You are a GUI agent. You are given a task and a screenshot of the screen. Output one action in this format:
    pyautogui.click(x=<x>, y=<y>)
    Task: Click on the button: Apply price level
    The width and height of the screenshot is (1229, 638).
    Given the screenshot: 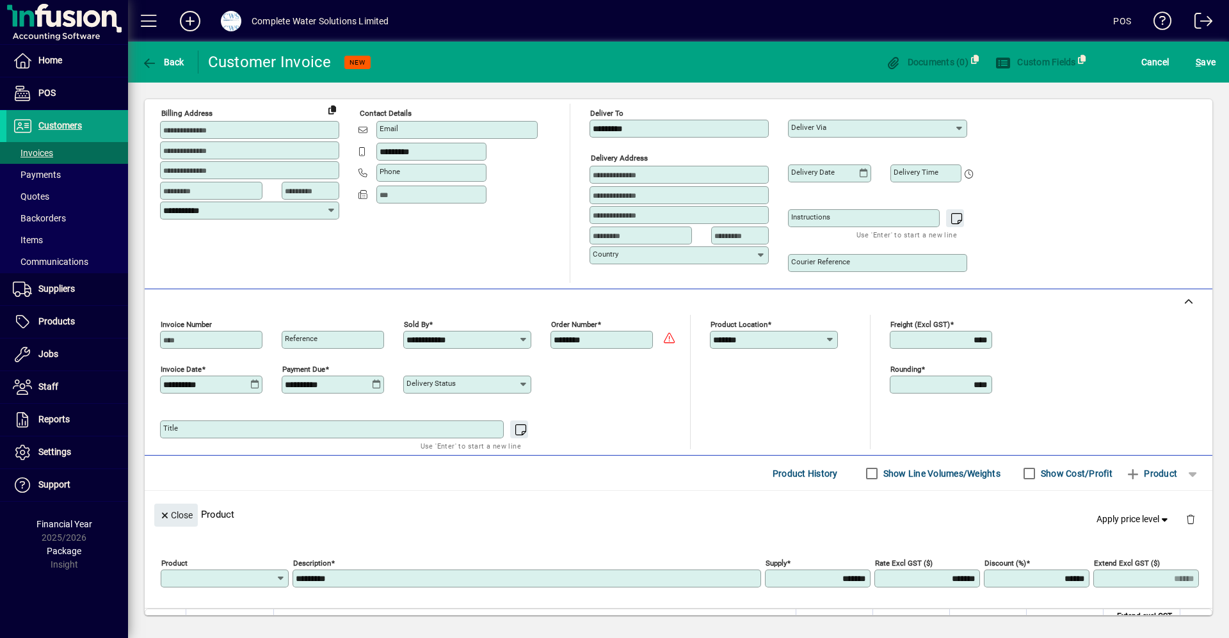 What is the action you would take?
    pyautogui.click(x=1134, y=520)
    